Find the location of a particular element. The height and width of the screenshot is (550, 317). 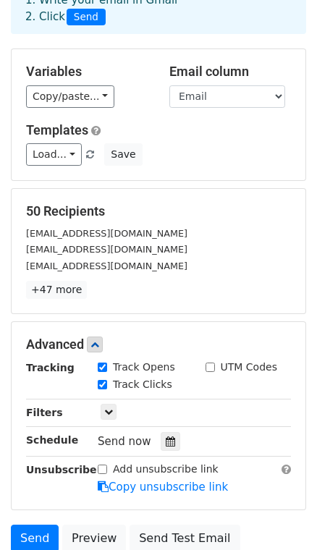

span: Send is located at coordinates (86, 17).